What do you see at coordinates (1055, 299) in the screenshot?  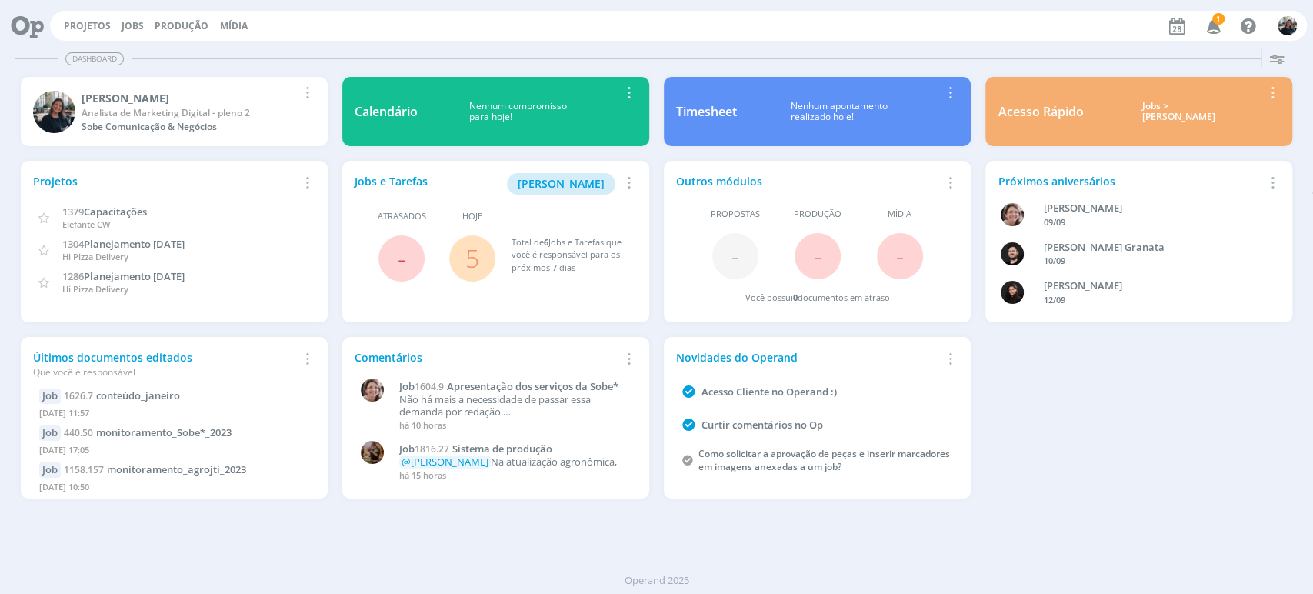 I see `span: 12/09` at bounding box center [1055, 299].